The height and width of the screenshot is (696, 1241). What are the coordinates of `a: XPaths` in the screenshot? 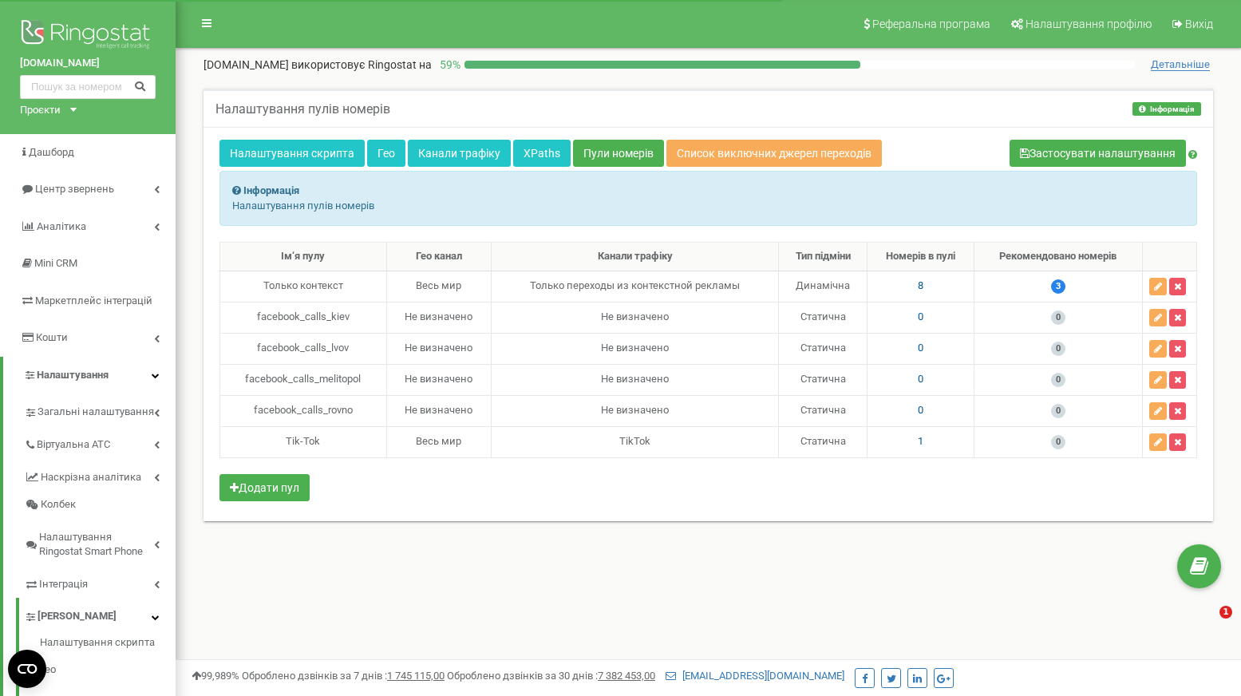 It's located at (542, 153).